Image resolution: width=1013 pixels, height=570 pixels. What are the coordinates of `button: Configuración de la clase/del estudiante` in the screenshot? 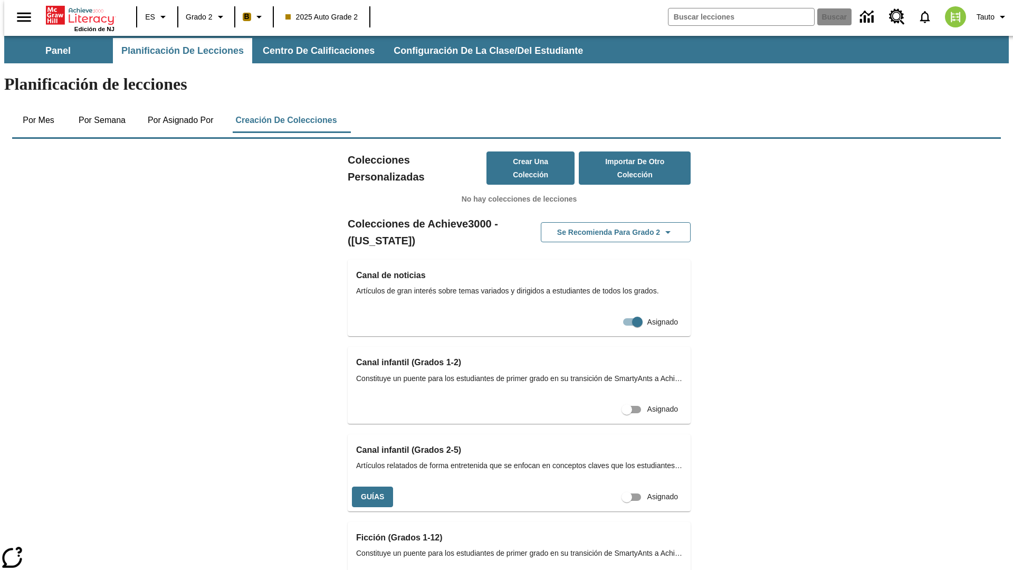 It's located at (488, 51).